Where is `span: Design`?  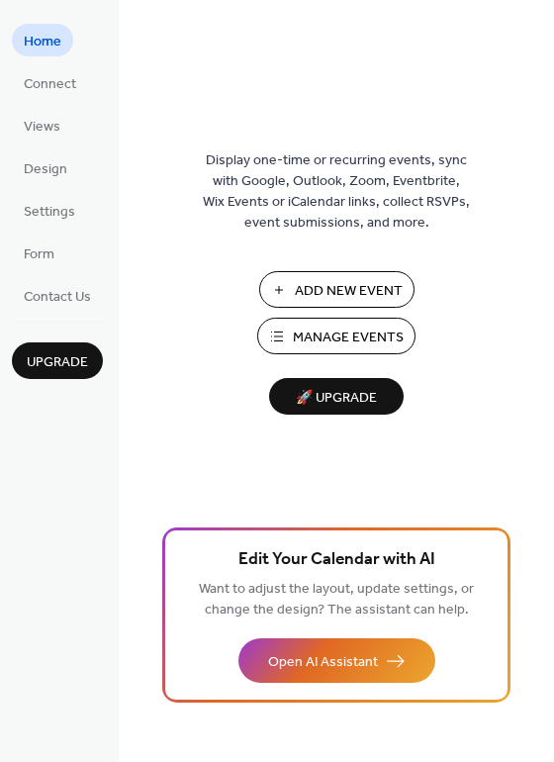
span: Design is located at coordinates (46, 169).